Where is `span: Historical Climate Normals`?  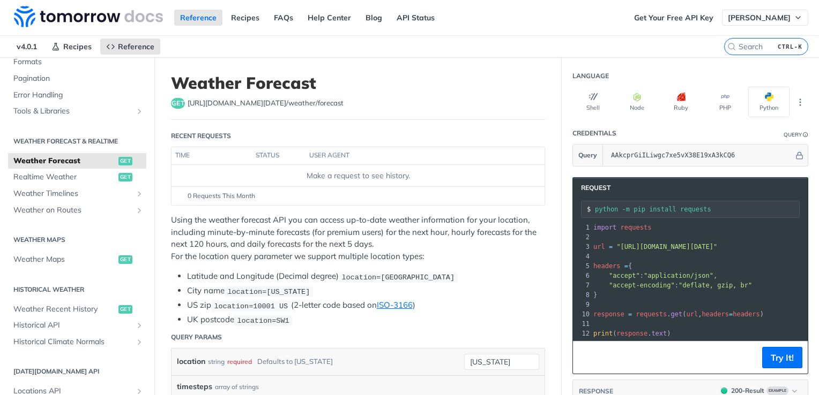
span: Historical Climate Normals is located at coordinates (73, 342).